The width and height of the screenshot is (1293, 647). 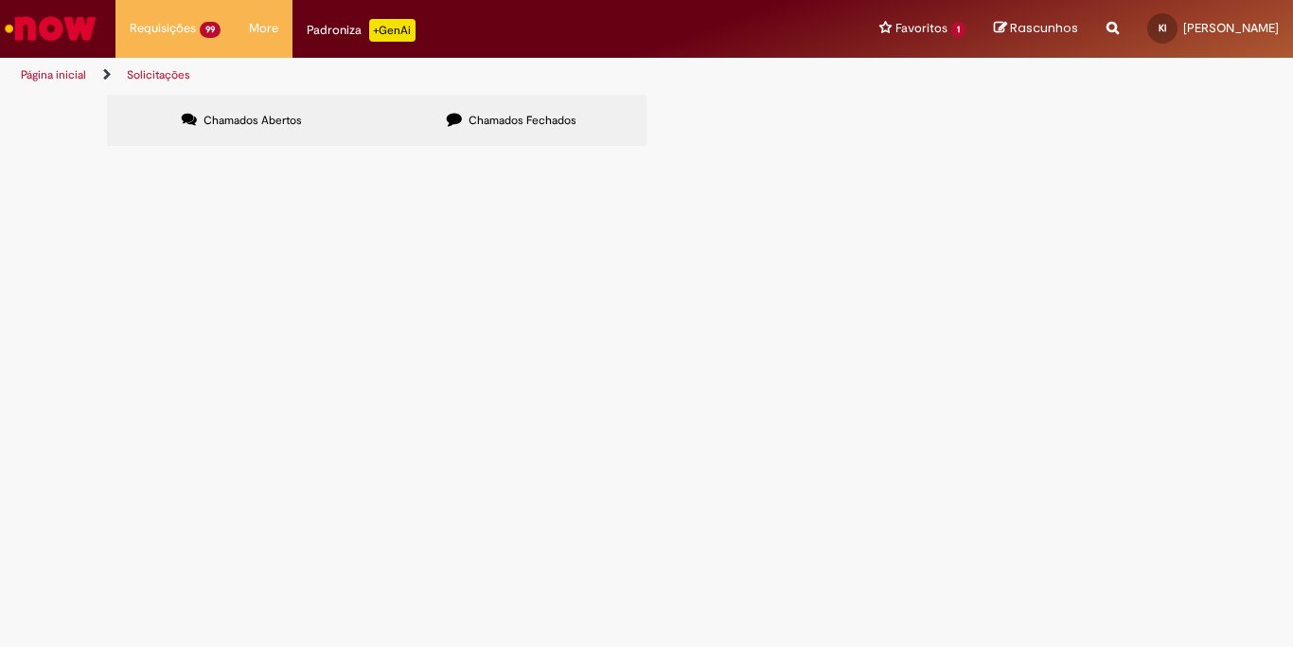 I want to click on span: Favoritos, so click(x=921, y=28).